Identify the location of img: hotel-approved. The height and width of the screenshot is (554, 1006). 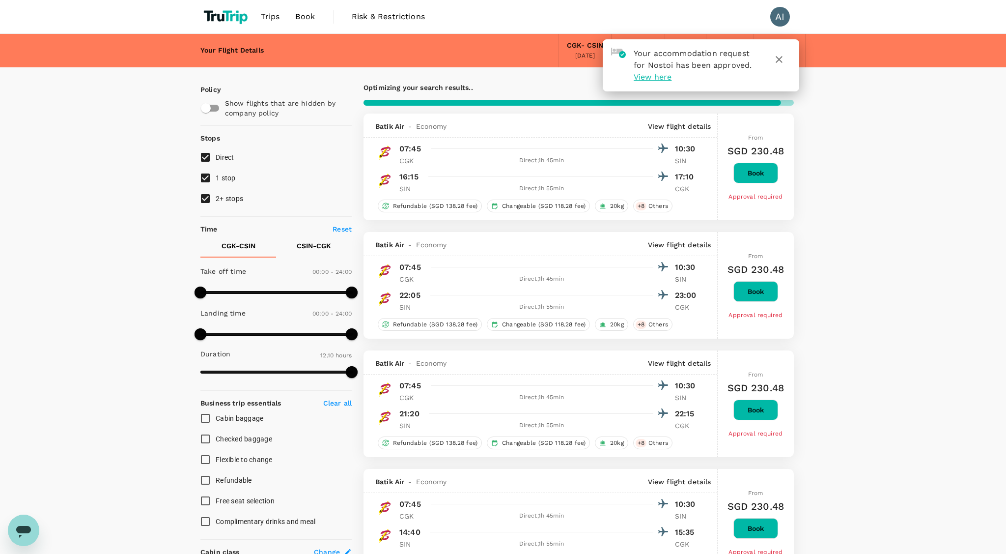
(619, 53).